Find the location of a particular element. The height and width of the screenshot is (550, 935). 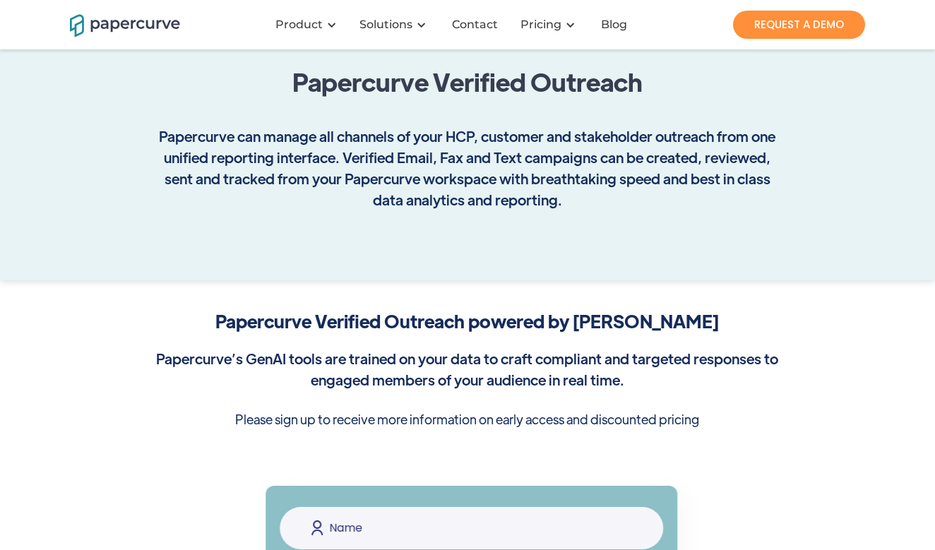

div: Contact is located at coordinates (475, 25).